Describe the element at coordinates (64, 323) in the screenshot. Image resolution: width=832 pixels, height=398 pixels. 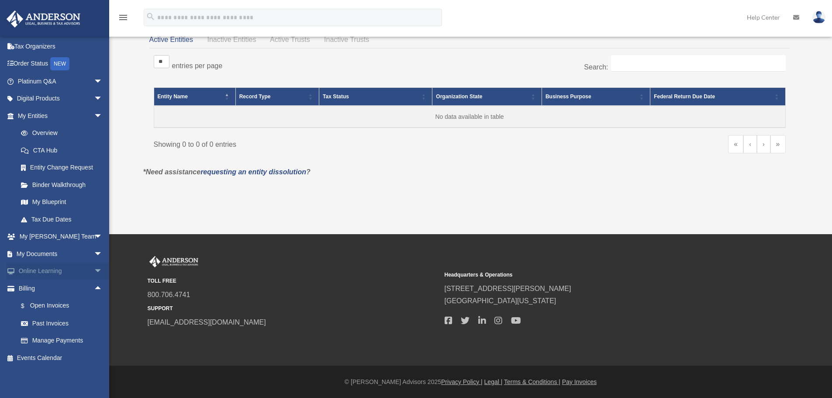
I see `a: Past Invoices` at that location.